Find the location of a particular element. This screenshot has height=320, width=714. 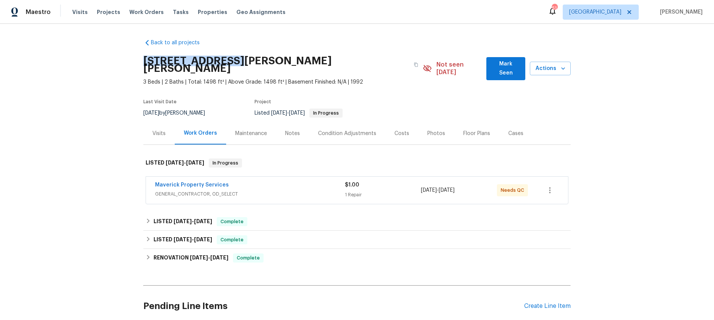

div: Photos is located at coordinates (436, 133).